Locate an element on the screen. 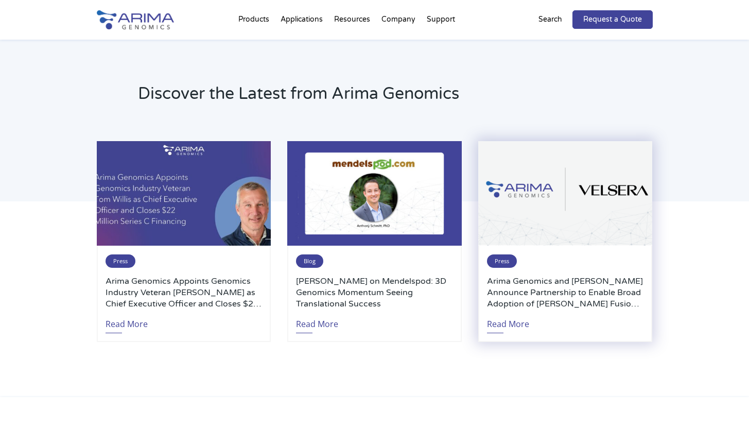 This screenshot has width=749, height=428. p: Search is located at coordinates (550, 20).